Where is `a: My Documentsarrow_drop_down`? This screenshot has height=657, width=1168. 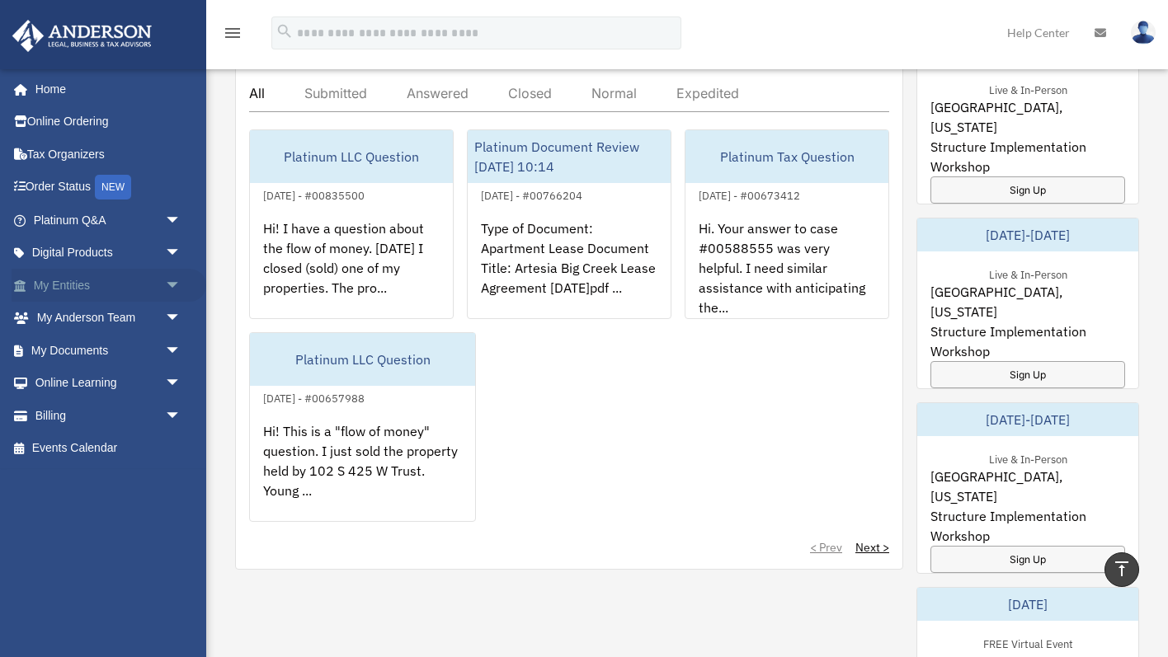
a: My Documentsarrow_drop_down is located at coordinates (109, 351).